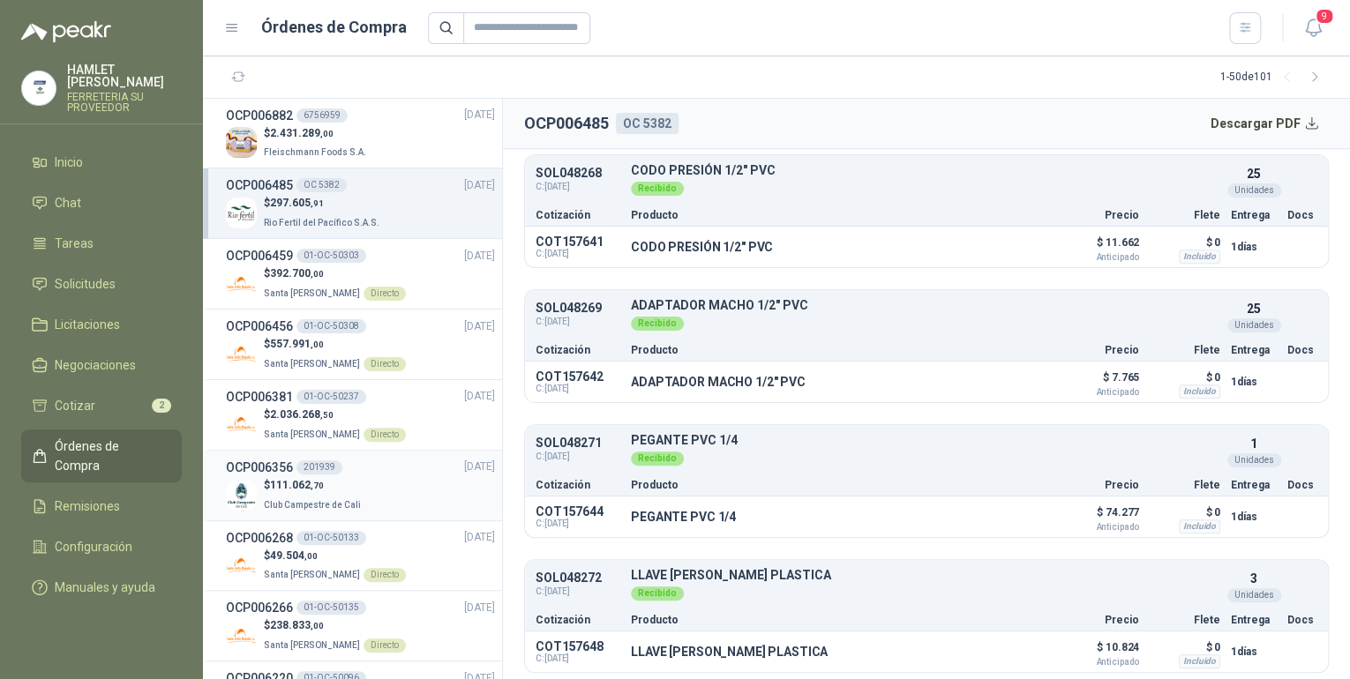 The width and height of the screenshot is (1350, 679). I want to click on h3: OCP006266, so click(259, 608).